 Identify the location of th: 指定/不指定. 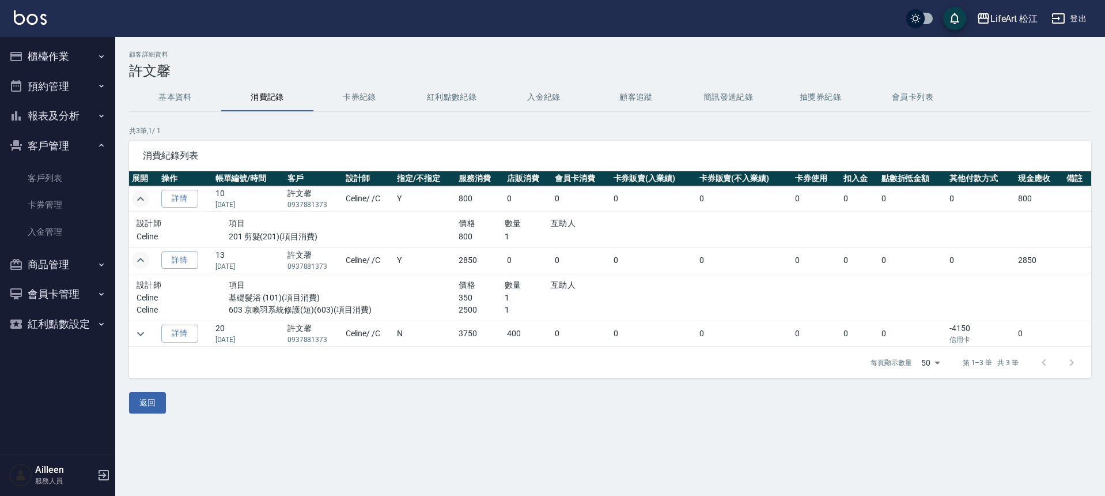
(425, 179).